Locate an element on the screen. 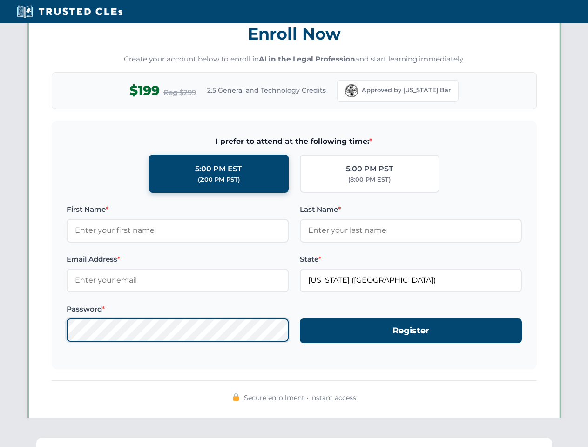 The height and width of the screenshot is (447, 588). img: Trusted CLEs is located at coordinates (69, 12).